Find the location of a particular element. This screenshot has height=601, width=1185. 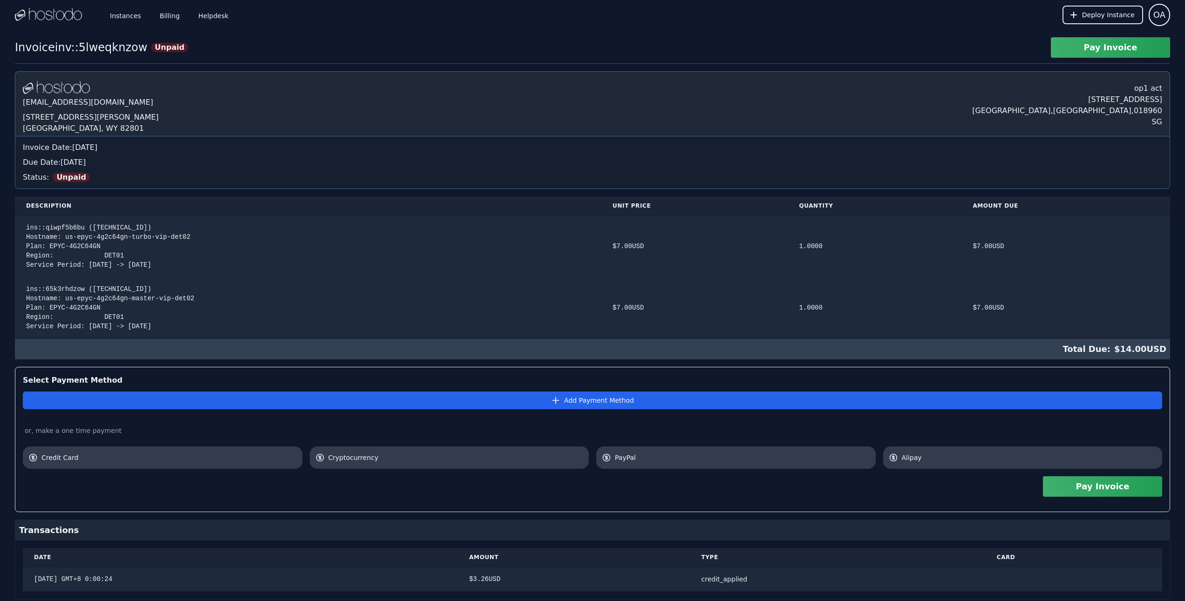

div: SG is located at coordinates (1067, 122).